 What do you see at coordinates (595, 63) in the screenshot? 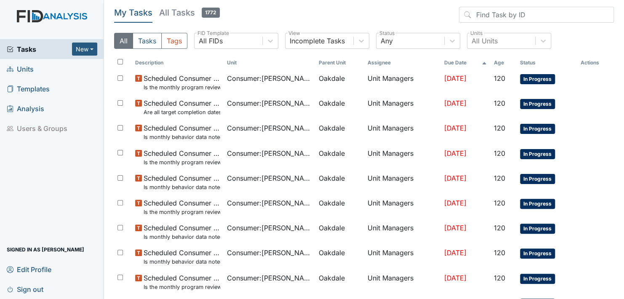
I see `th: Actions` at bounding box center [595, 63].